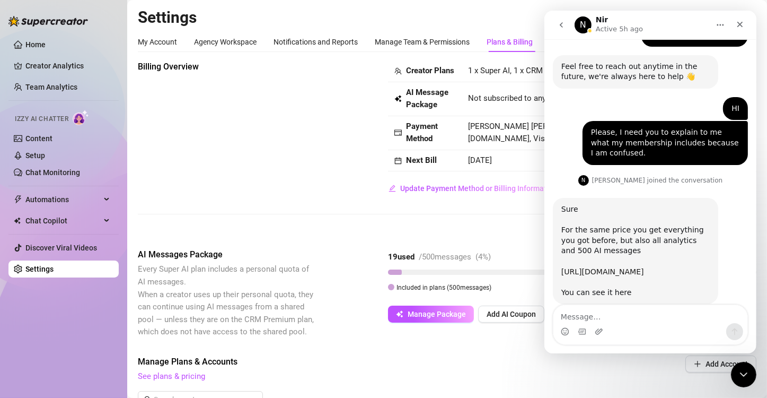 This screenshot has width=767, height=398. Describe the element at coordinates (315, 42) in the screenshot. I see `div: Notifications and Reports` at that location.